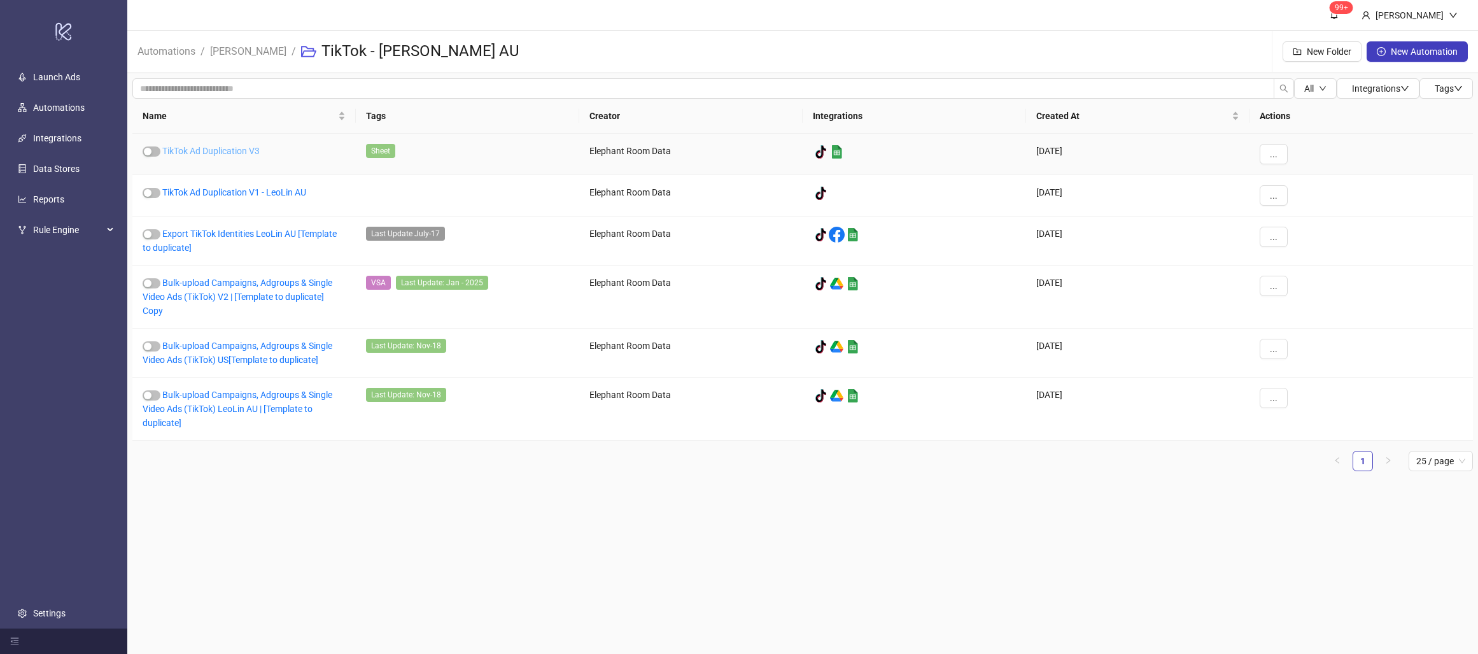  Describe the element at coordinates (1337, 461) in the screenshot. I see `button: left` at that location.